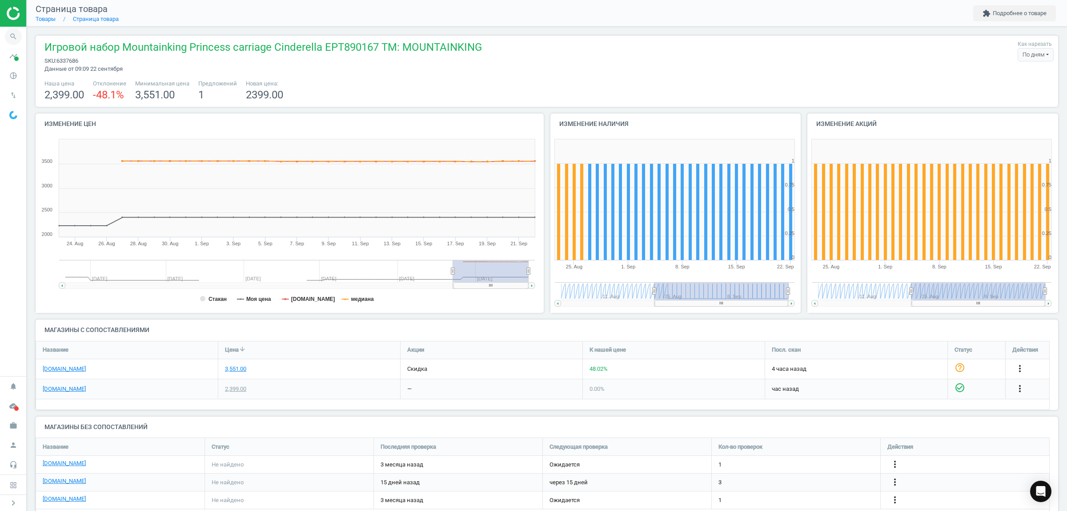  Describe the element at coordinates (242, 349) in the screenshot. I see `i: arrow_downward` at that location.